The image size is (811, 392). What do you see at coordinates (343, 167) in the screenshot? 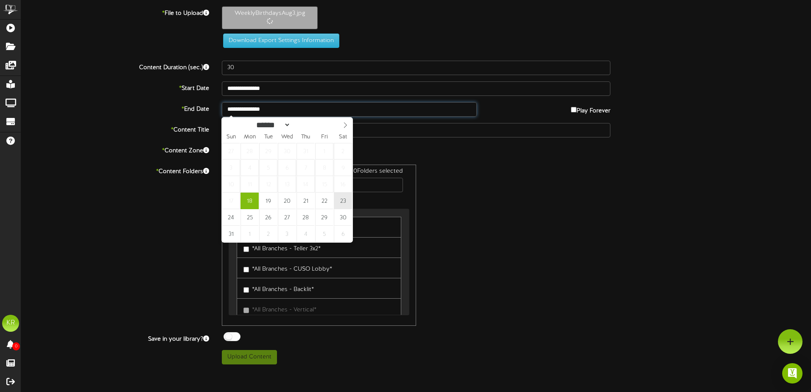
I see `span: August 9, 2025` at bounding box center [343, 167].